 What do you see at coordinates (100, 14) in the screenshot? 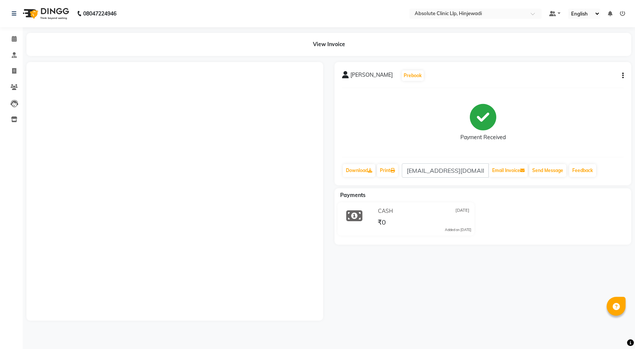
I see `b: 08047224946` at bounding box center [100, 14].